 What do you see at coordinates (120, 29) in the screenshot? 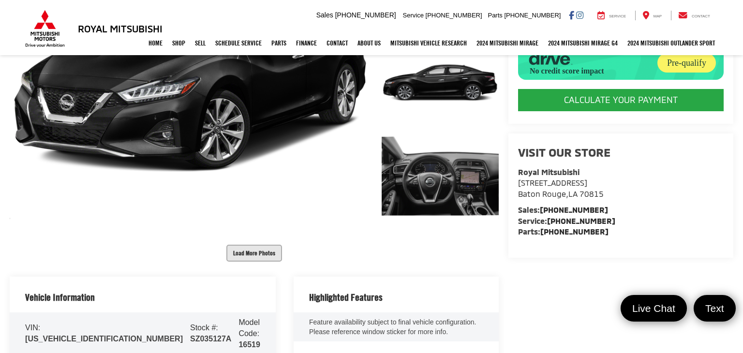
I see `h3: Royal Mitsubishi` at bounding box center [120, 29].